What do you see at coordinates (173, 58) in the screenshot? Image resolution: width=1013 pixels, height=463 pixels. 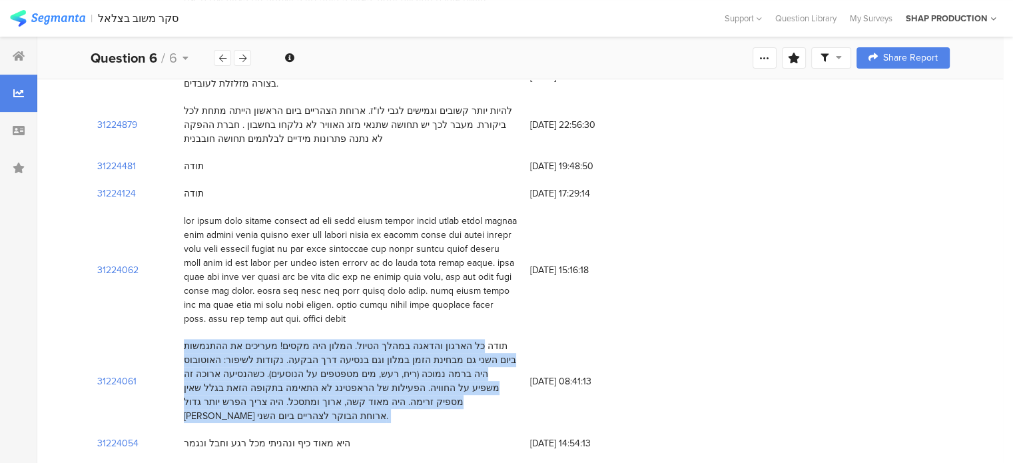 I see `span: 6` at bounding box center [173, 58].